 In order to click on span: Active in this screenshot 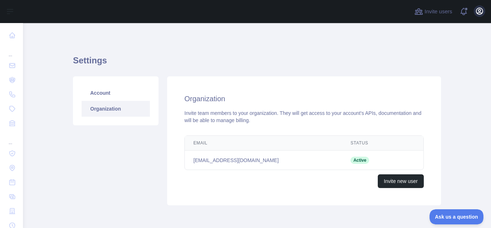, I will do `click(360, 160)`.